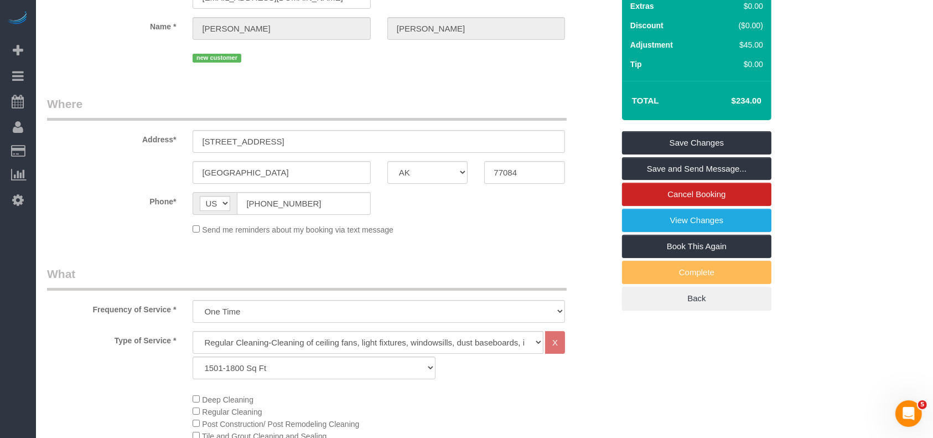 The width and height of the screenshot is (933, 438). Describe the element at coordinates (303, 203) in the screenshot. I see `input: Phone*` at that location.